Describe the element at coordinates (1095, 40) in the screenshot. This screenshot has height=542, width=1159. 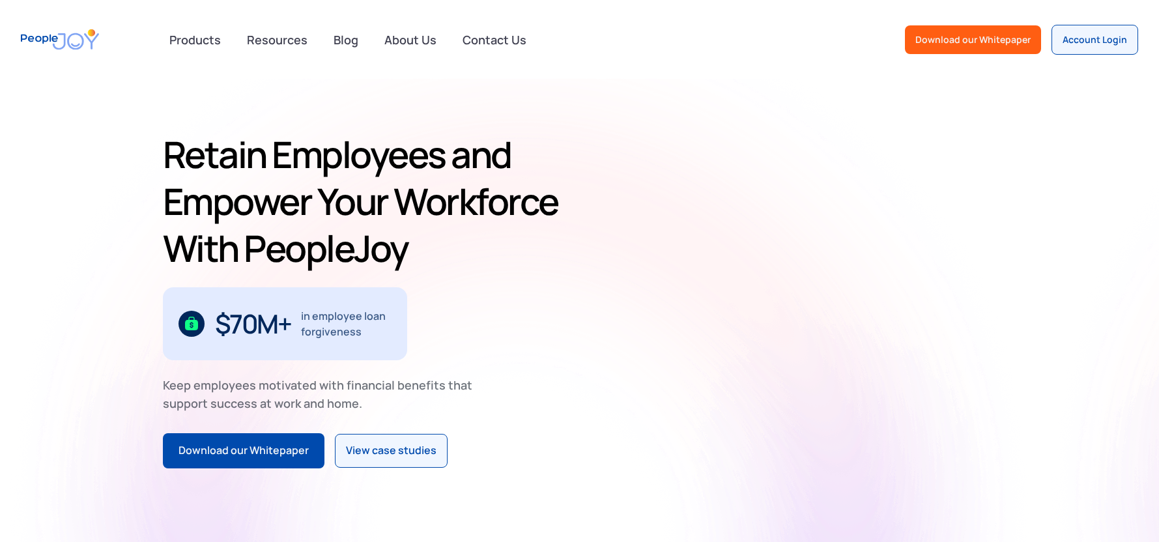
I see `a: Account Login` at that location.